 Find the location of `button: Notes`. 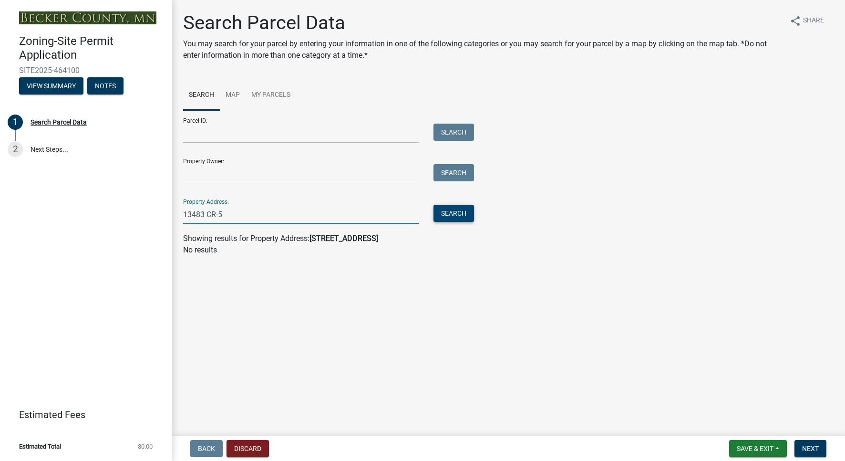

button: Notes is located at coordinates (105, 86).